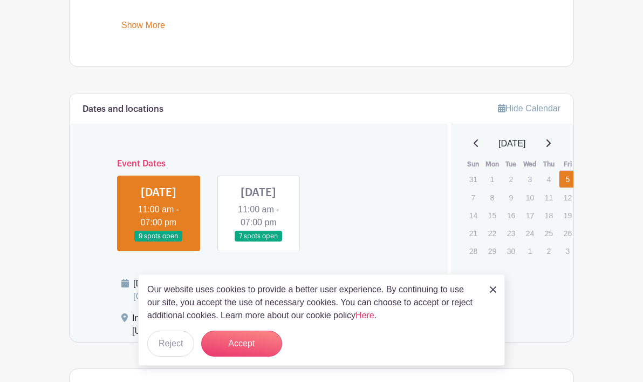 The width and height of the screenshot is (643, 382). Describe the element at coordinates (171, 343) in the screenshot. I see `button: Reject` at that location.